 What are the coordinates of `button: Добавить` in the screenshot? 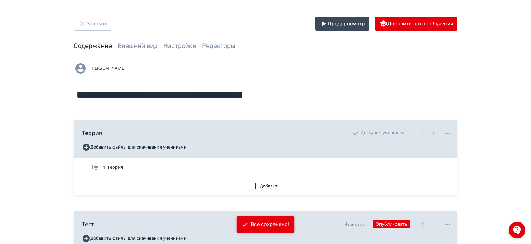 It's located at (265, 186).